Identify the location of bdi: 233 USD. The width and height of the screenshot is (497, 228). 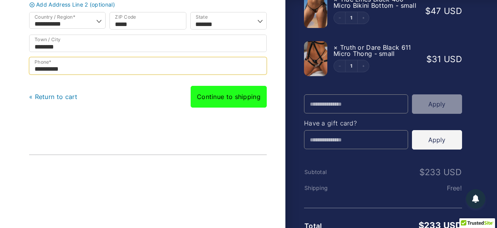
(441, 172).